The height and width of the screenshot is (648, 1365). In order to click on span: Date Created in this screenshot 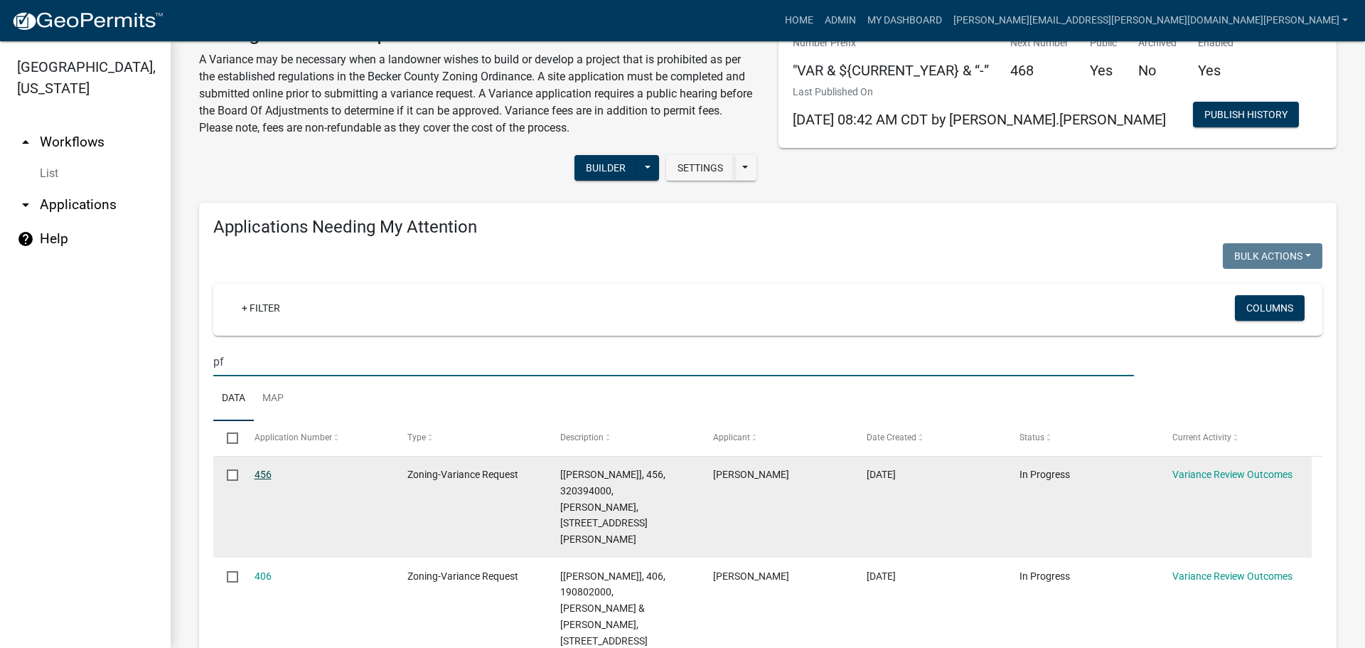, I will do `click(891, 437)`.